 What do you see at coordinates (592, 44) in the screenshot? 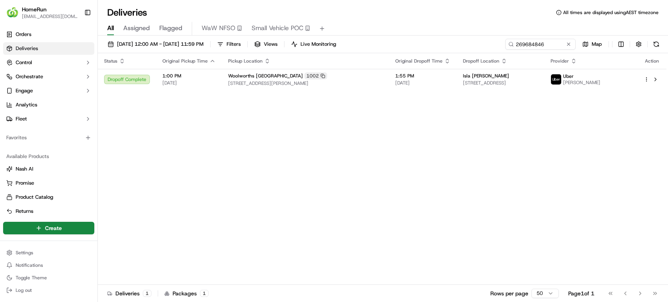
I see `button: Map` at bounding box center [592, 44].